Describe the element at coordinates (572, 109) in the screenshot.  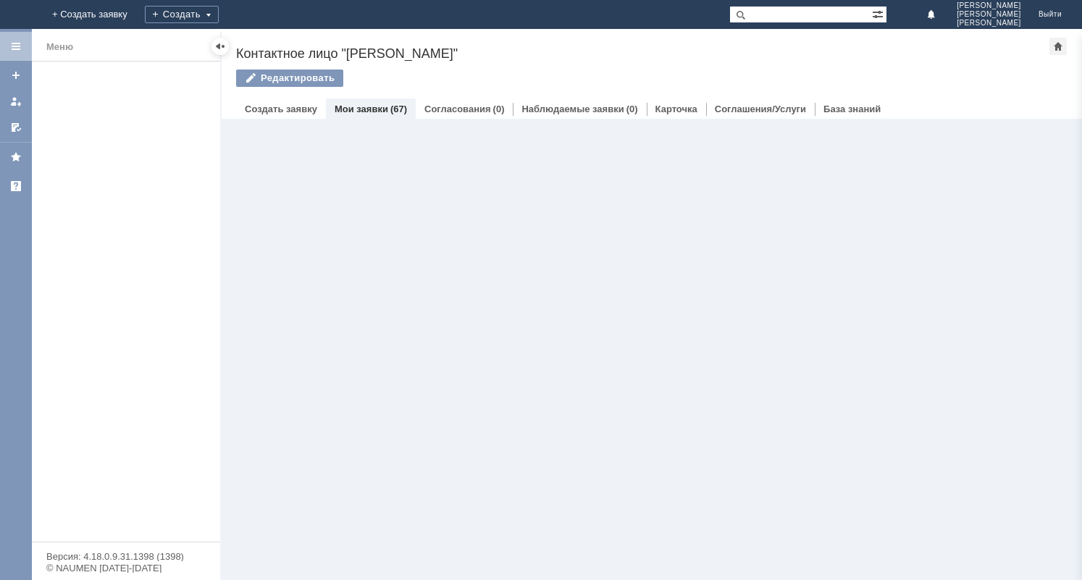
I see `a: Наблюдаемые заявки` at that location.